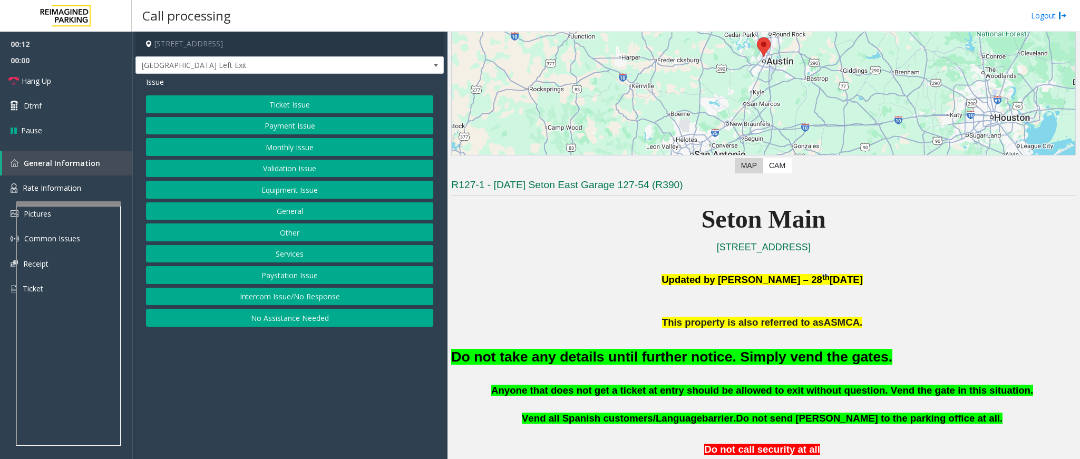 The height and width of the screenshot is (459, 1080). Describe the element at coordinates (777, 165) in the screenshot. I see `label: CAM` at that location.